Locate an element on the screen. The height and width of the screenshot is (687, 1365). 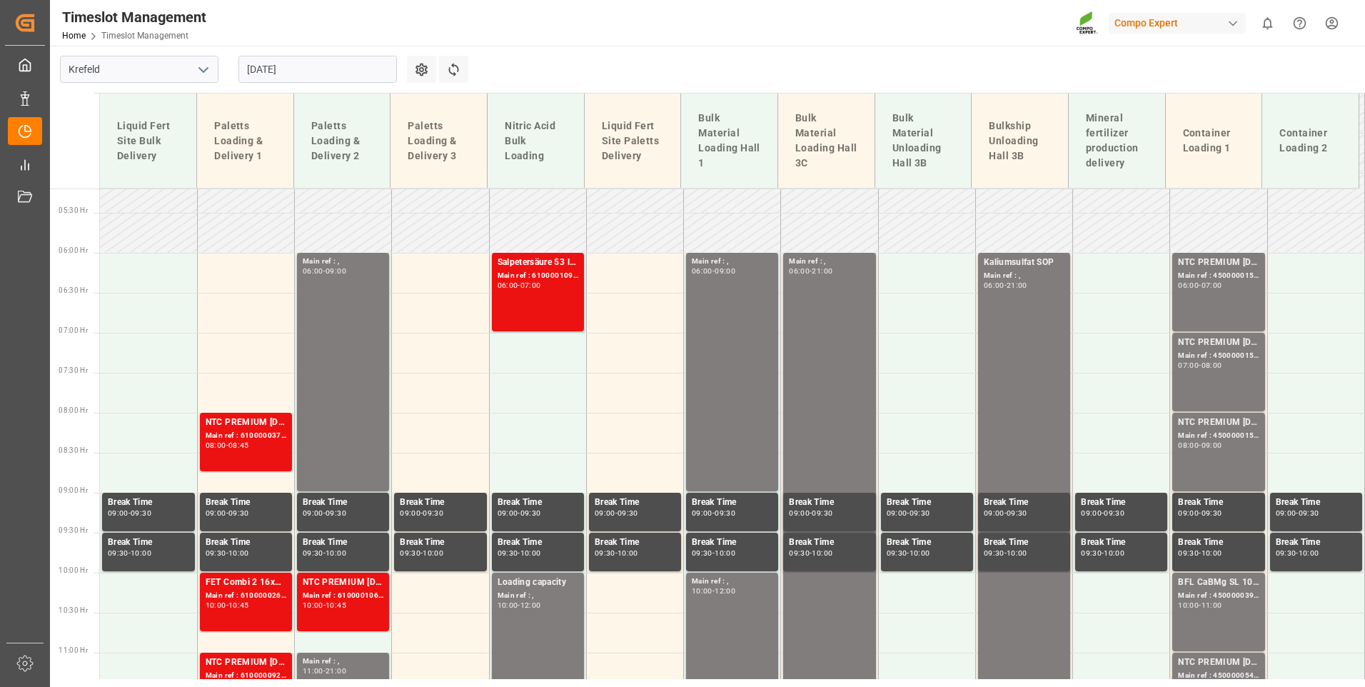
div: Compo Expert is located at coordinates (1177, 23).